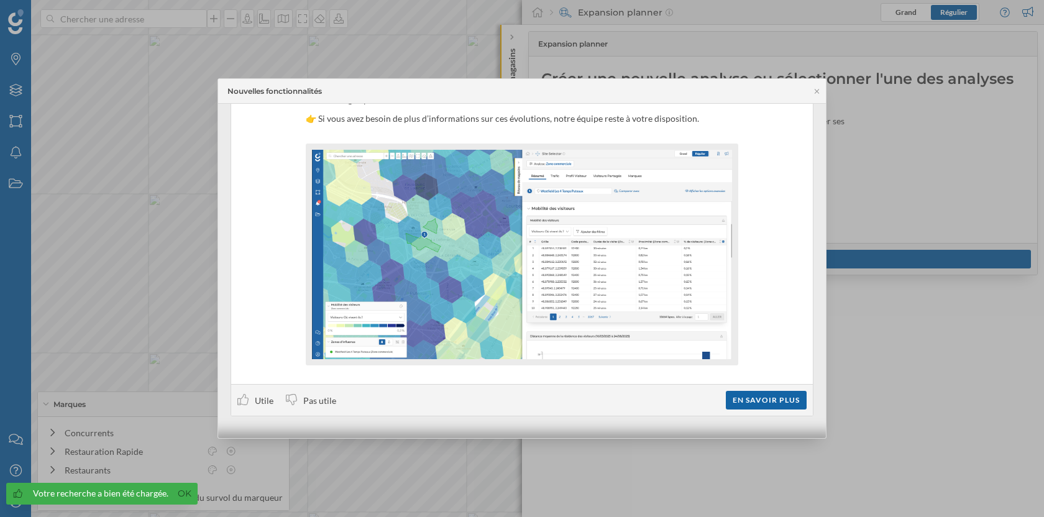 Image resolution: width=1044 pixels, height=517 pixels. I want to click on span: 👉 Si vous avez besoin de plus d’informations sur ces évolutions, notre équipe reste à votre dispo..., so click(502, 118).